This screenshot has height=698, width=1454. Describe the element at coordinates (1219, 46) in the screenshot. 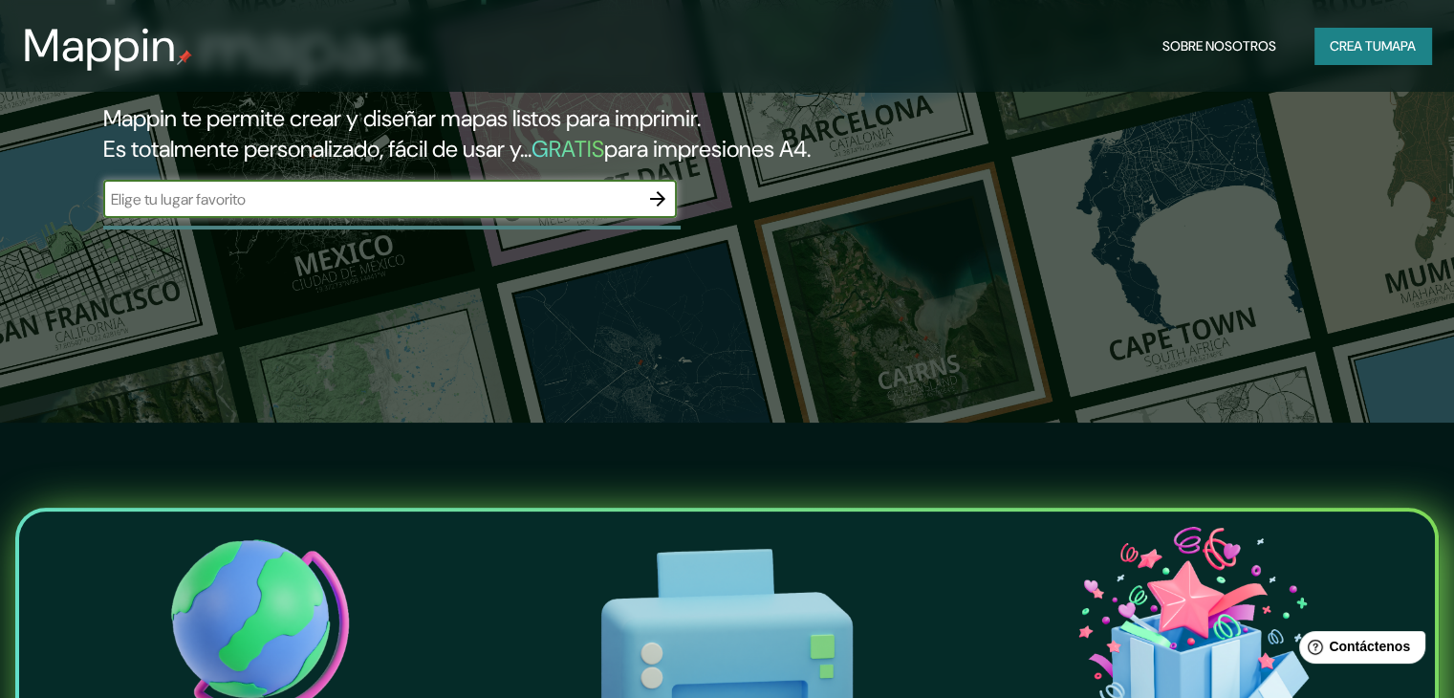

I see `font: Sobre nosotros` at that location.